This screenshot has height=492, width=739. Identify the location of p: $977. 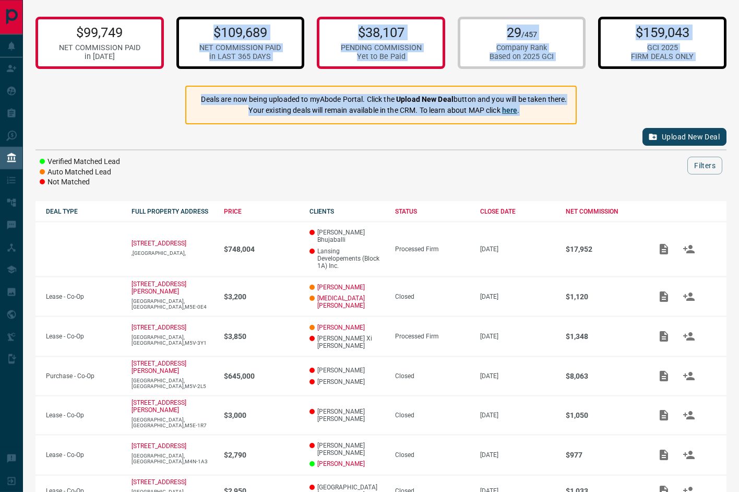
(604, 455).